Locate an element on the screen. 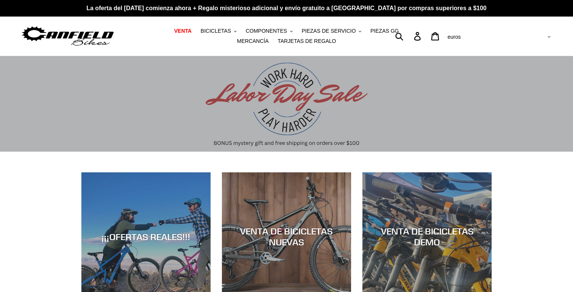 Image resolution: width=573 pixels, height=292 pixels. font: MERCANCÍA is located at coordinates (253, 41).